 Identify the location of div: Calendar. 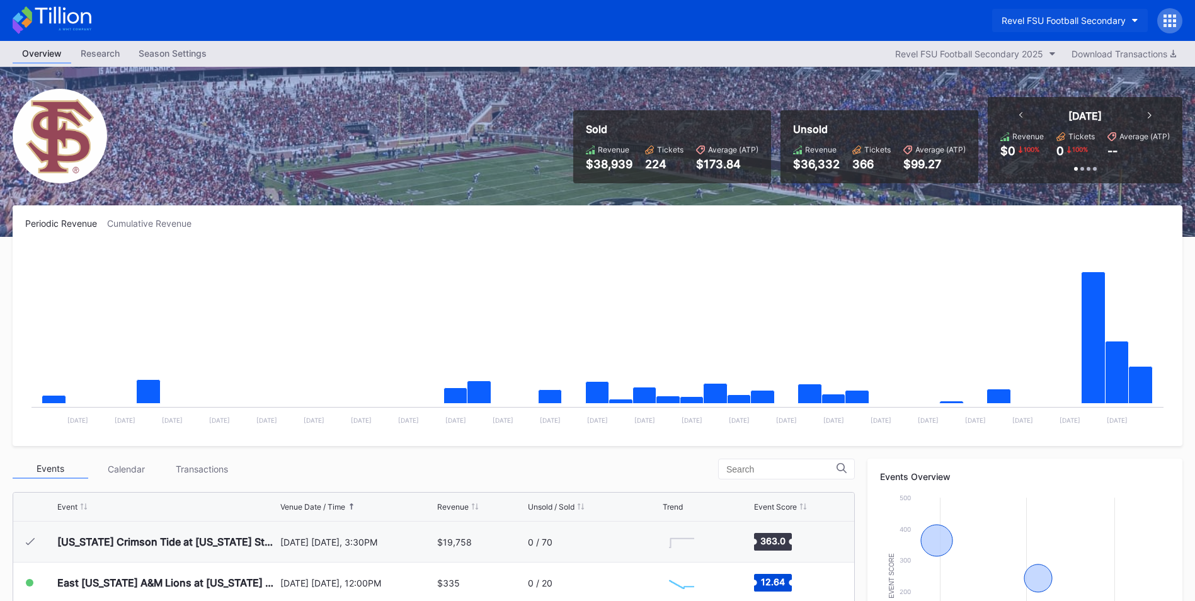
(126, 469).